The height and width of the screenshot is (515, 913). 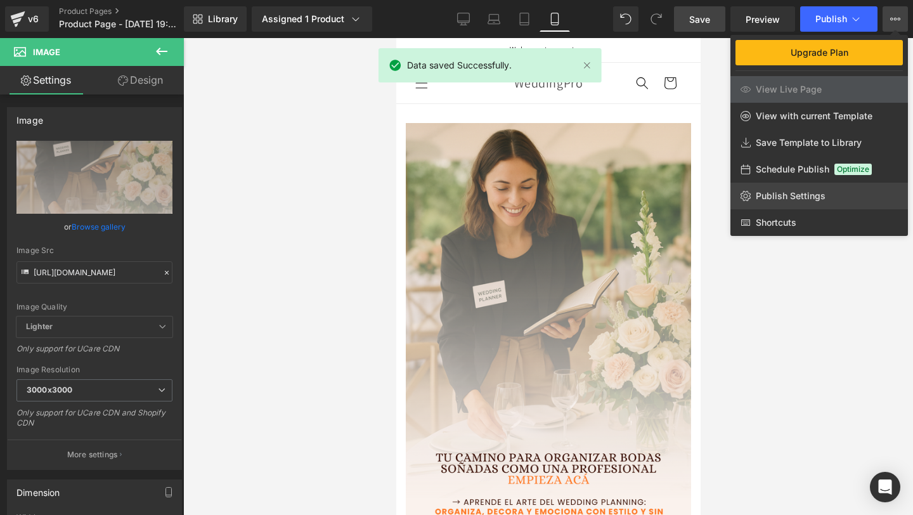 What do you see at coordinates (25, 45) in the screenshot?
I see `summary: Menú` at bounding box center [25, 45].